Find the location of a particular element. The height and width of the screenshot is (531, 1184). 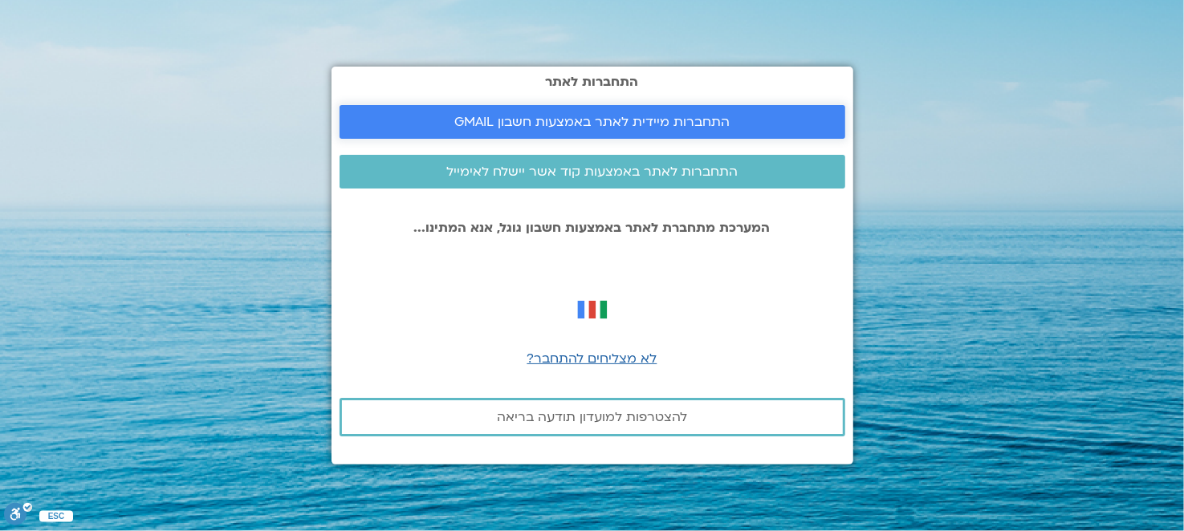

a: לא מצליחים להתחבר? is located at coordinates (593, 359).